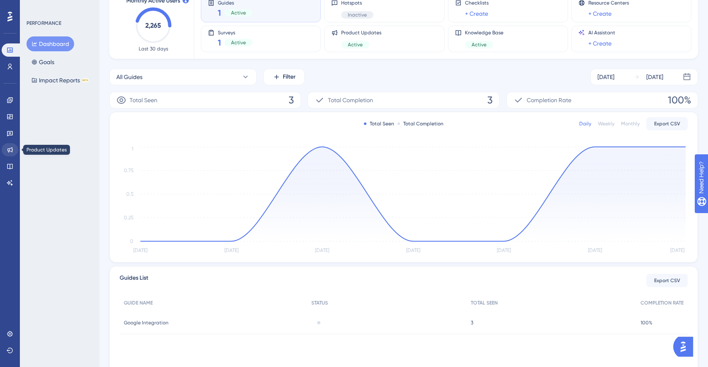  What do you see at coordinates (357, 15) in the screenshot?
I see `span: Inactive` at bounding box center [357, 15].